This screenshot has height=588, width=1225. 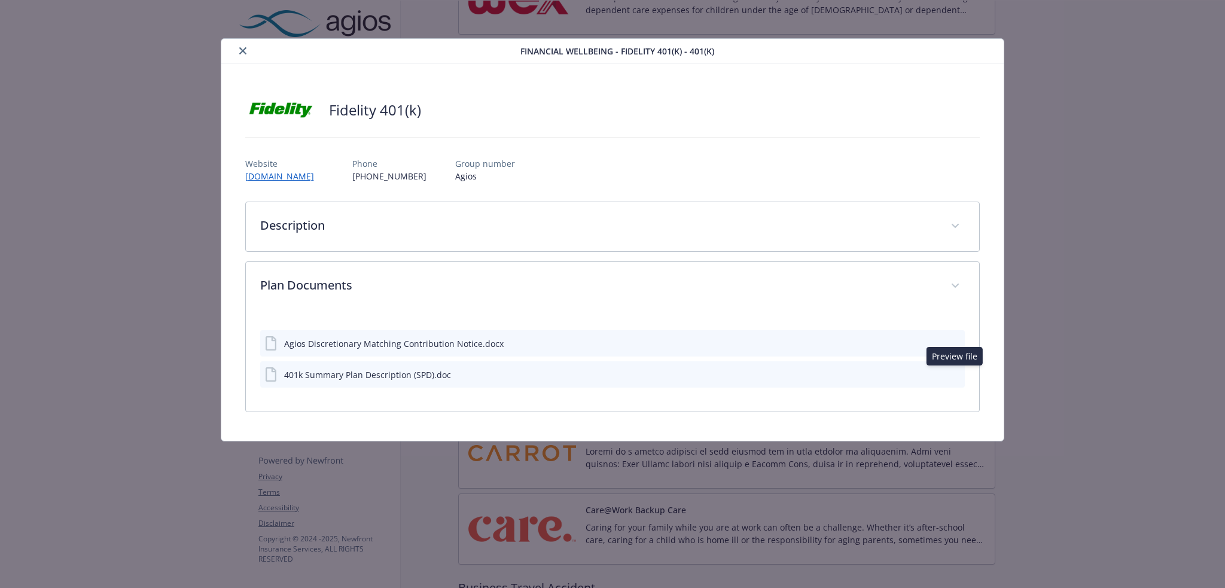 I want to click on button: close, so click(x=243, y=51).